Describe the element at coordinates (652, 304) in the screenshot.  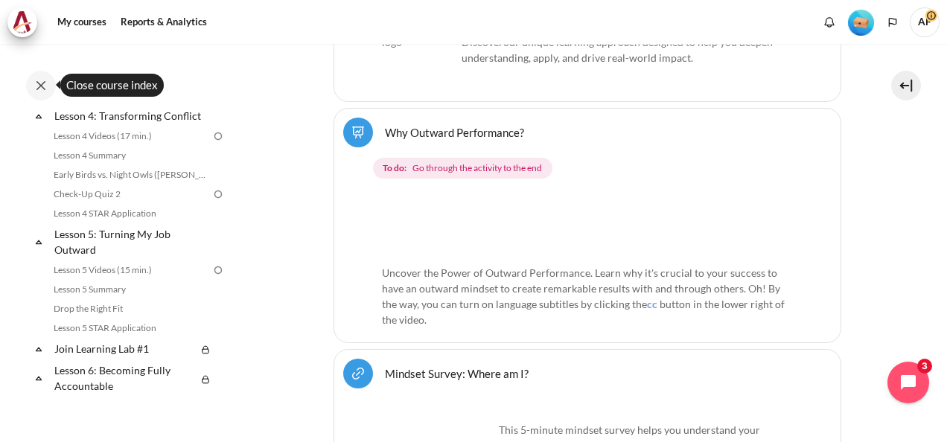
I see `span: cc` at that location.